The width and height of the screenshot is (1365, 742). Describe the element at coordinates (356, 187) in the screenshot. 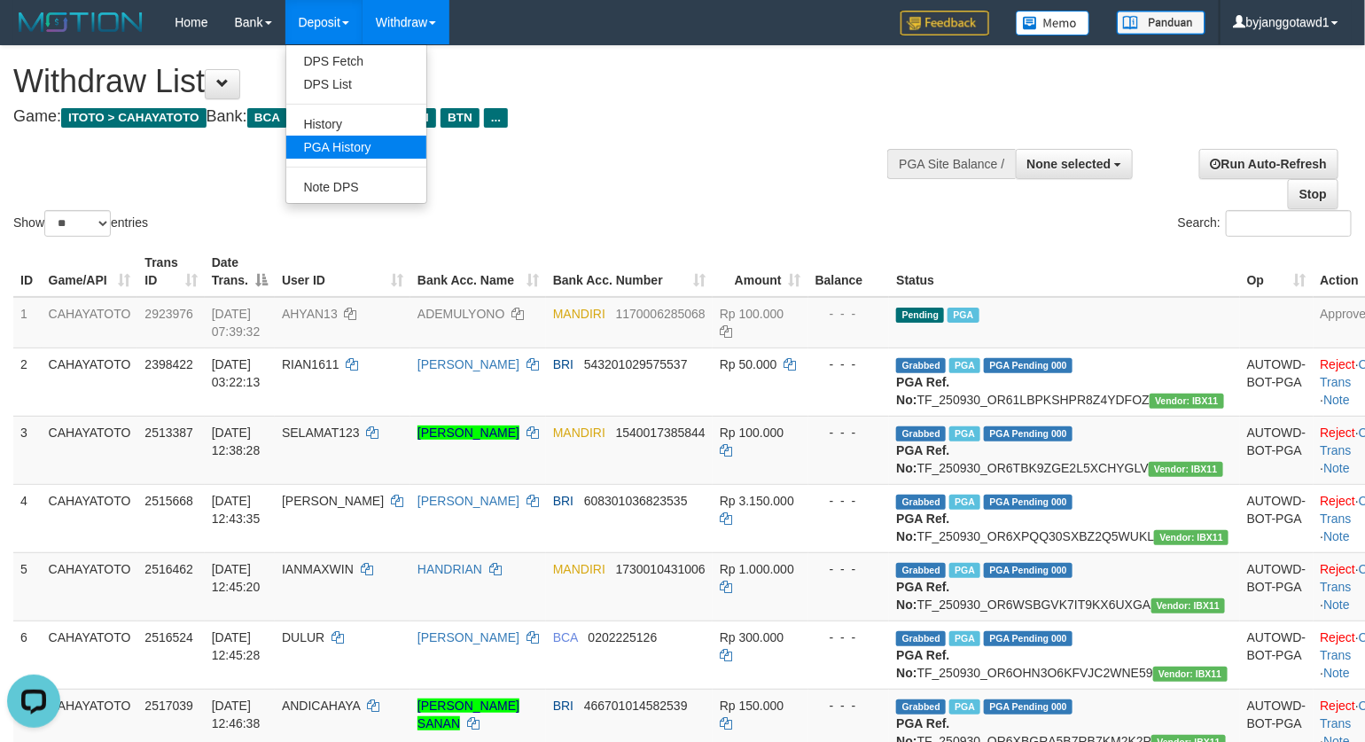

I see `a: Note DPS` at that location.